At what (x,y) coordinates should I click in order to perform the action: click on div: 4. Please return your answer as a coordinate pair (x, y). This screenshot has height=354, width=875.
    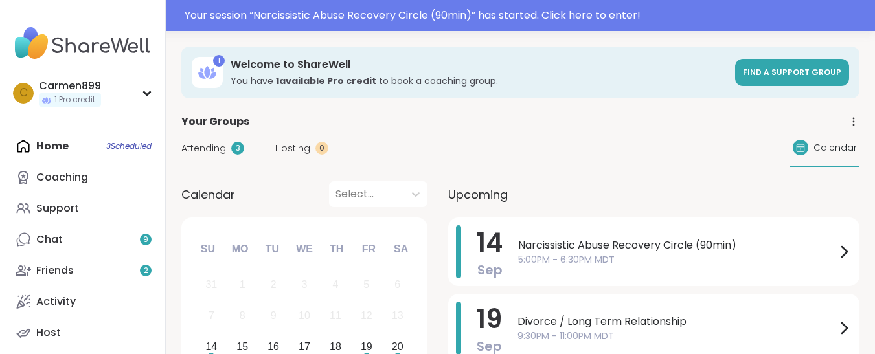
    Looking at the image, I should click on (335, 284).